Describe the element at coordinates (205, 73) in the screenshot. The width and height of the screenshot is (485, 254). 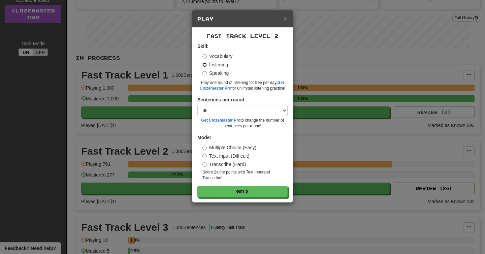
I see `input: Speaking` at that location.